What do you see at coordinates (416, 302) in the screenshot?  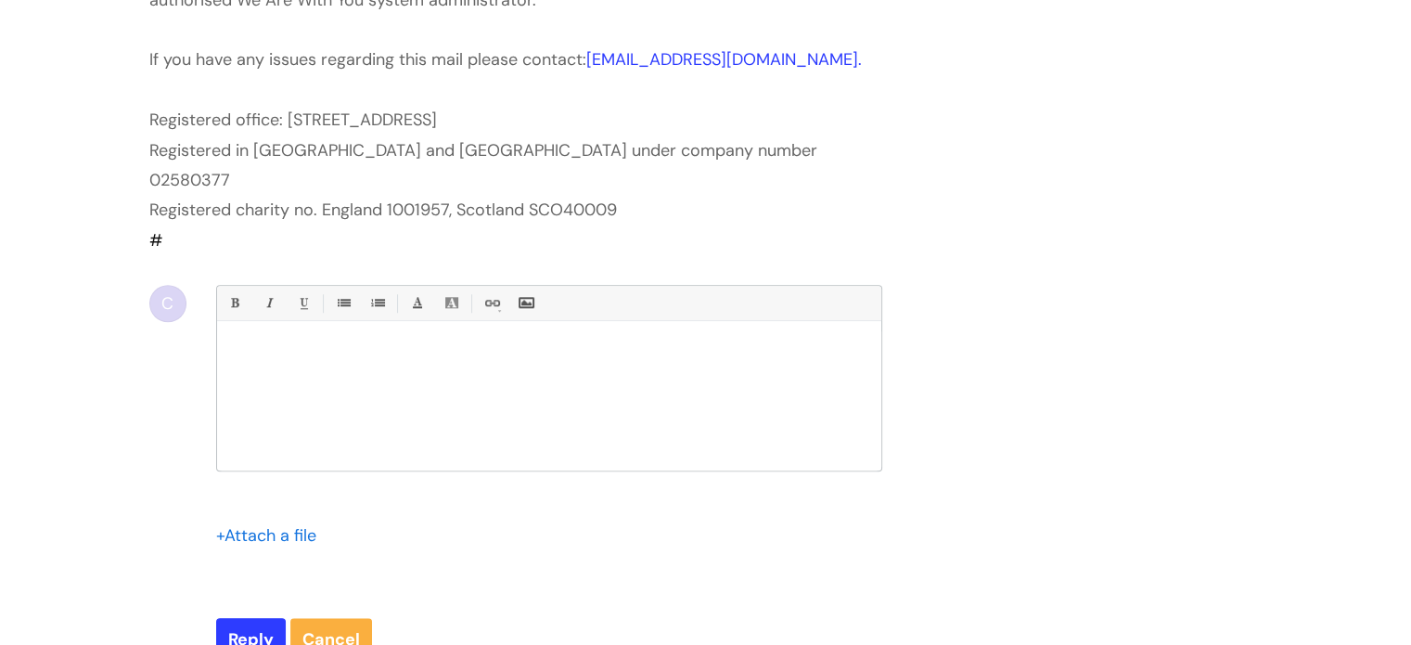 I see `a: Font Color` at bounding box center [416, 302].